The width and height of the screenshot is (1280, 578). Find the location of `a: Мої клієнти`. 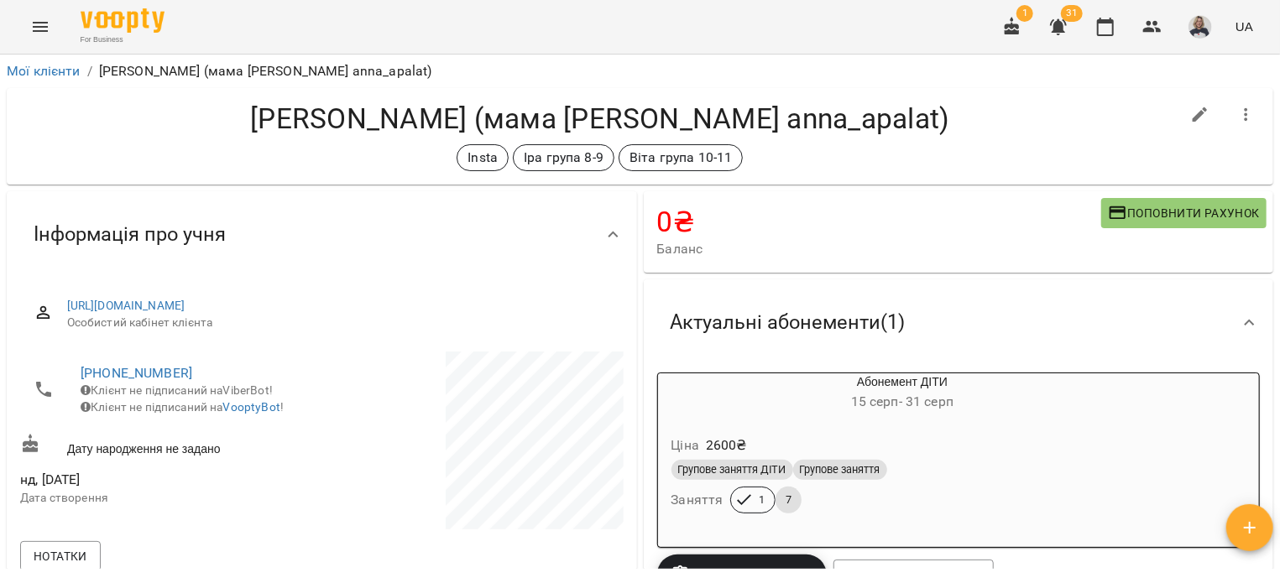

a: Мої клієнти is located at coordinates (44, 71).